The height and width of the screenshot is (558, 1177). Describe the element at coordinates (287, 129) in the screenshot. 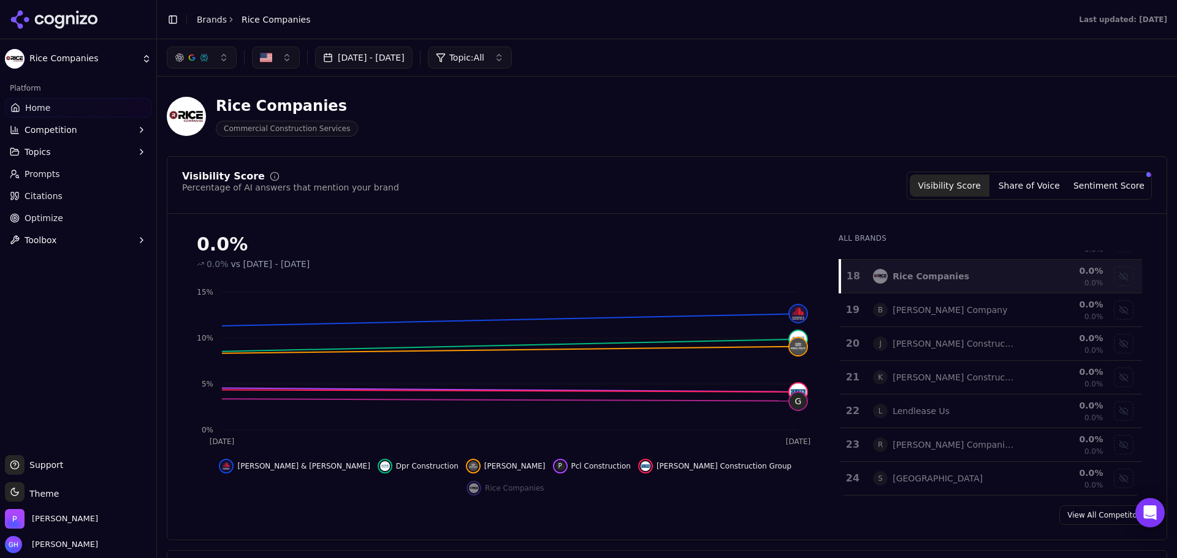

I see `span: Commercial Construction Services` at that location.